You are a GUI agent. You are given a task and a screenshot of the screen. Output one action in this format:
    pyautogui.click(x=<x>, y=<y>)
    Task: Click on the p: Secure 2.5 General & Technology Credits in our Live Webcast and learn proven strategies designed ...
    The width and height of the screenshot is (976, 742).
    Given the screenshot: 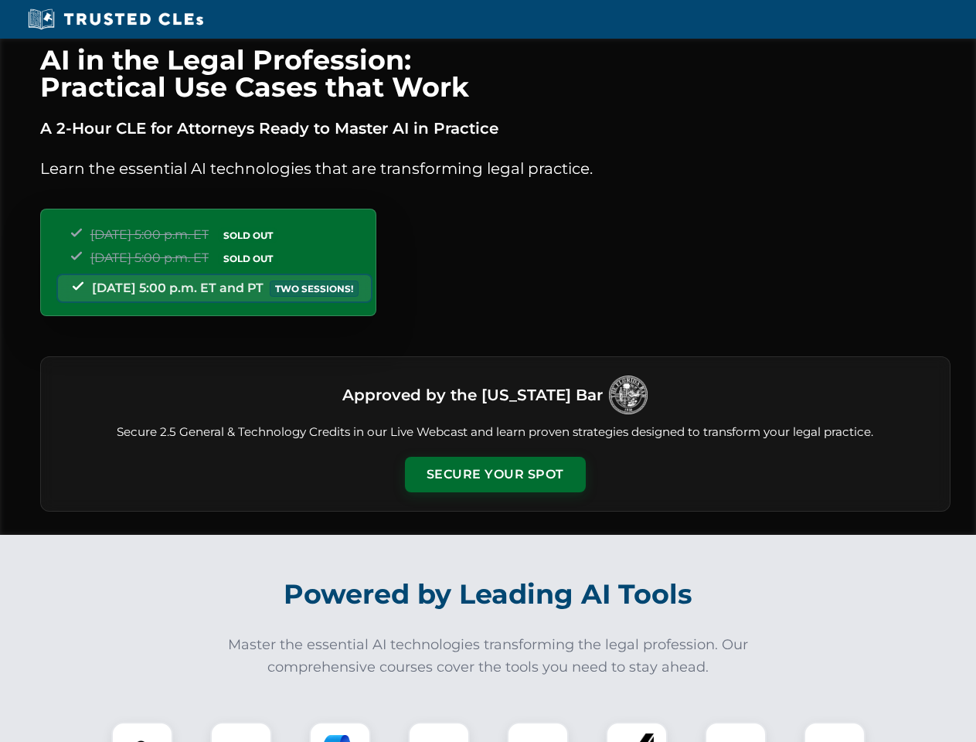 What is the action you would take?
    pyautogui.click(x=496, y=432)
    